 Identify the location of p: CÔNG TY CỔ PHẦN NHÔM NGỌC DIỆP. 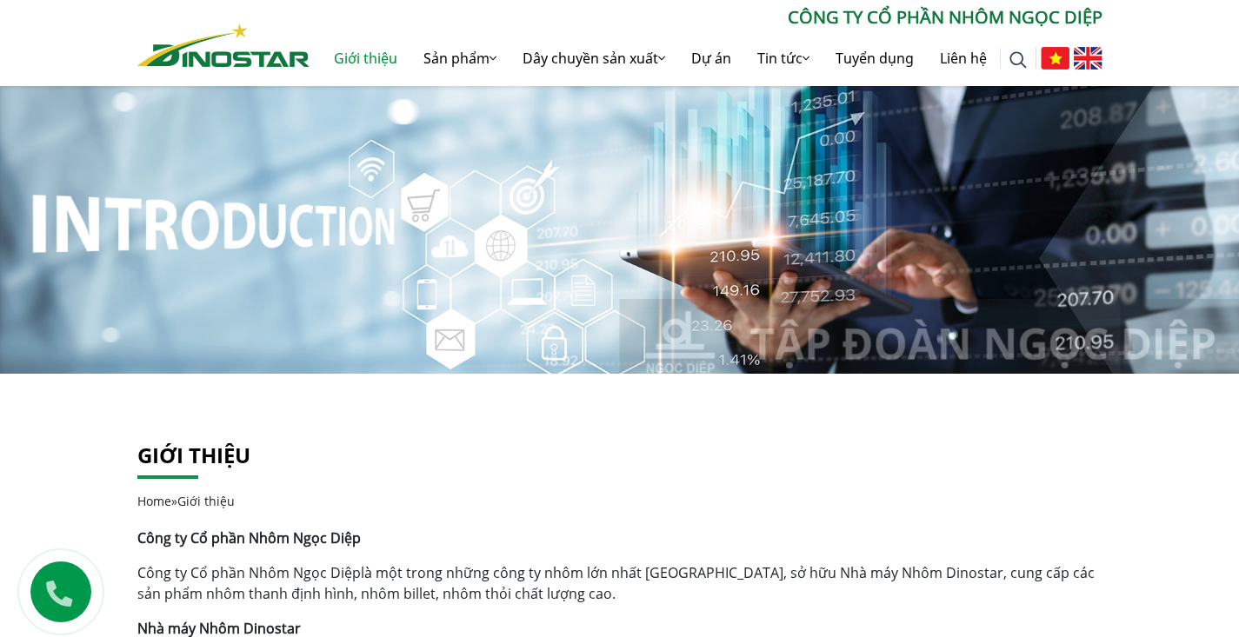
(706, 17).